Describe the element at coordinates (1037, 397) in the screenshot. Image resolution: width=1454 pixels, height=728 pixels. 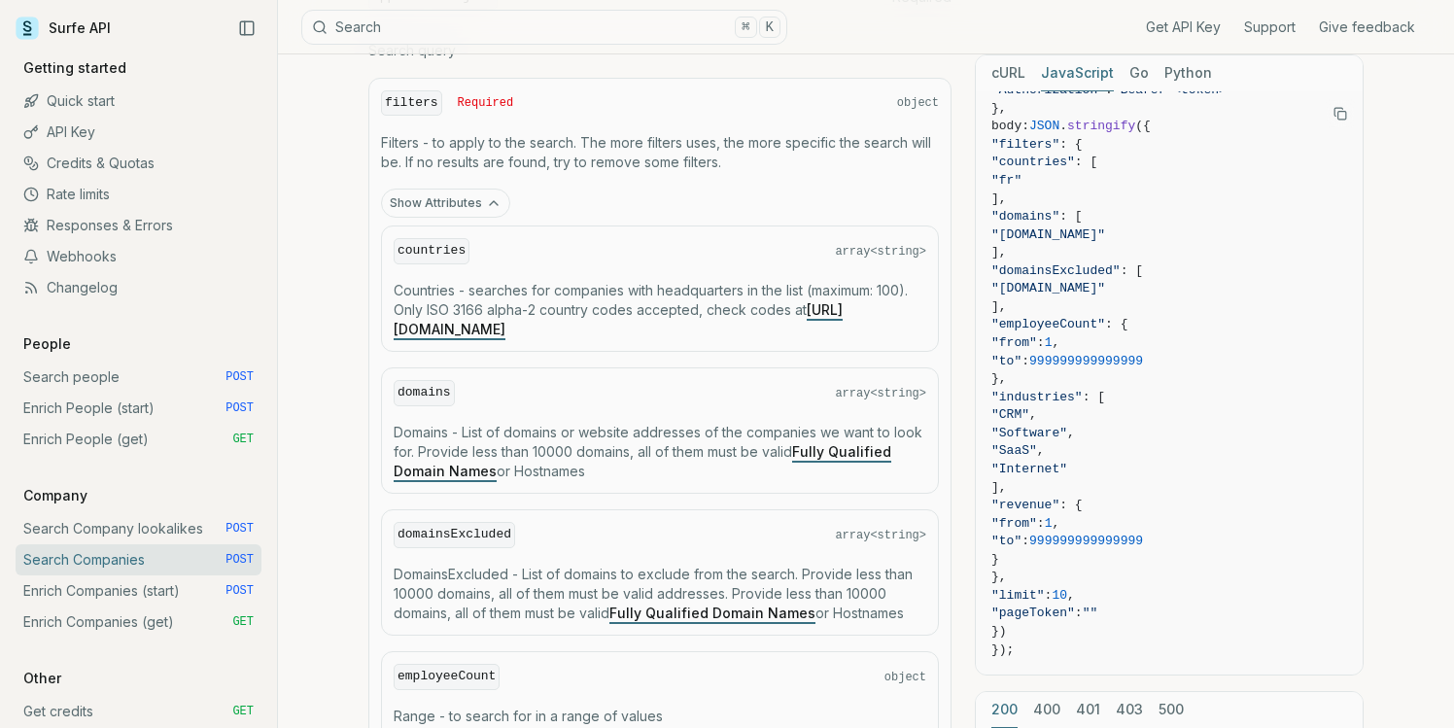
I see `span: "industries"` at that location.